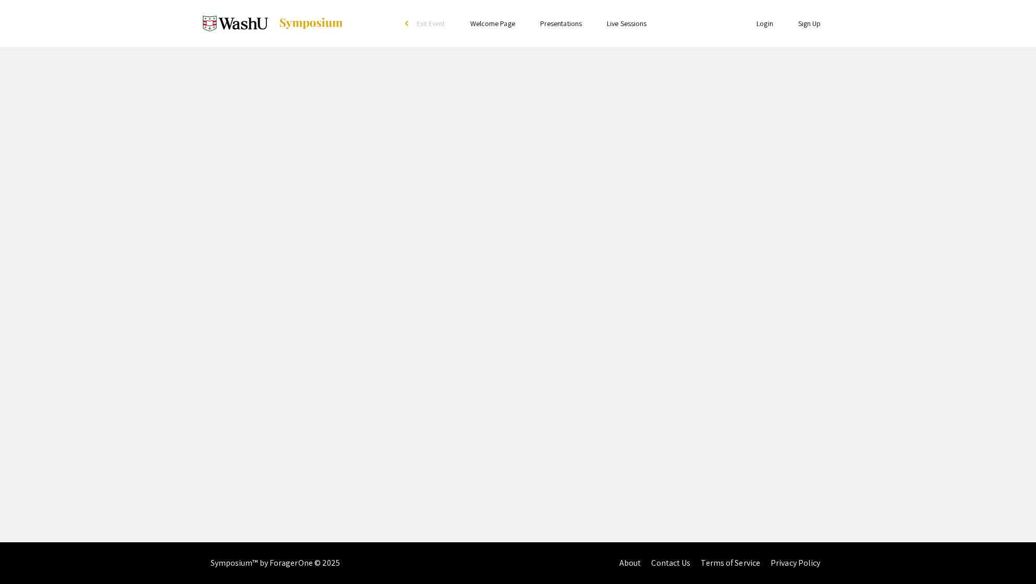  I want to click on img: Symposium by ForagerOne, so click(311, 23).